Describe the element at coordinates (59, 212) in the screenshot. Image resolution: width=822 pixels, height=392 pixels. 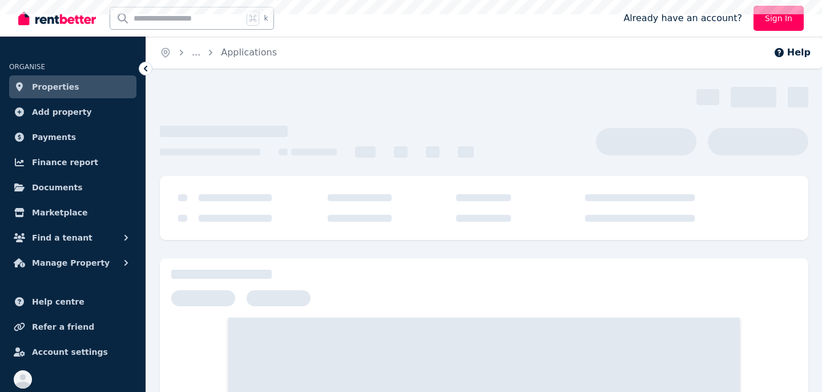
I see `span: Marketplace` at that location.